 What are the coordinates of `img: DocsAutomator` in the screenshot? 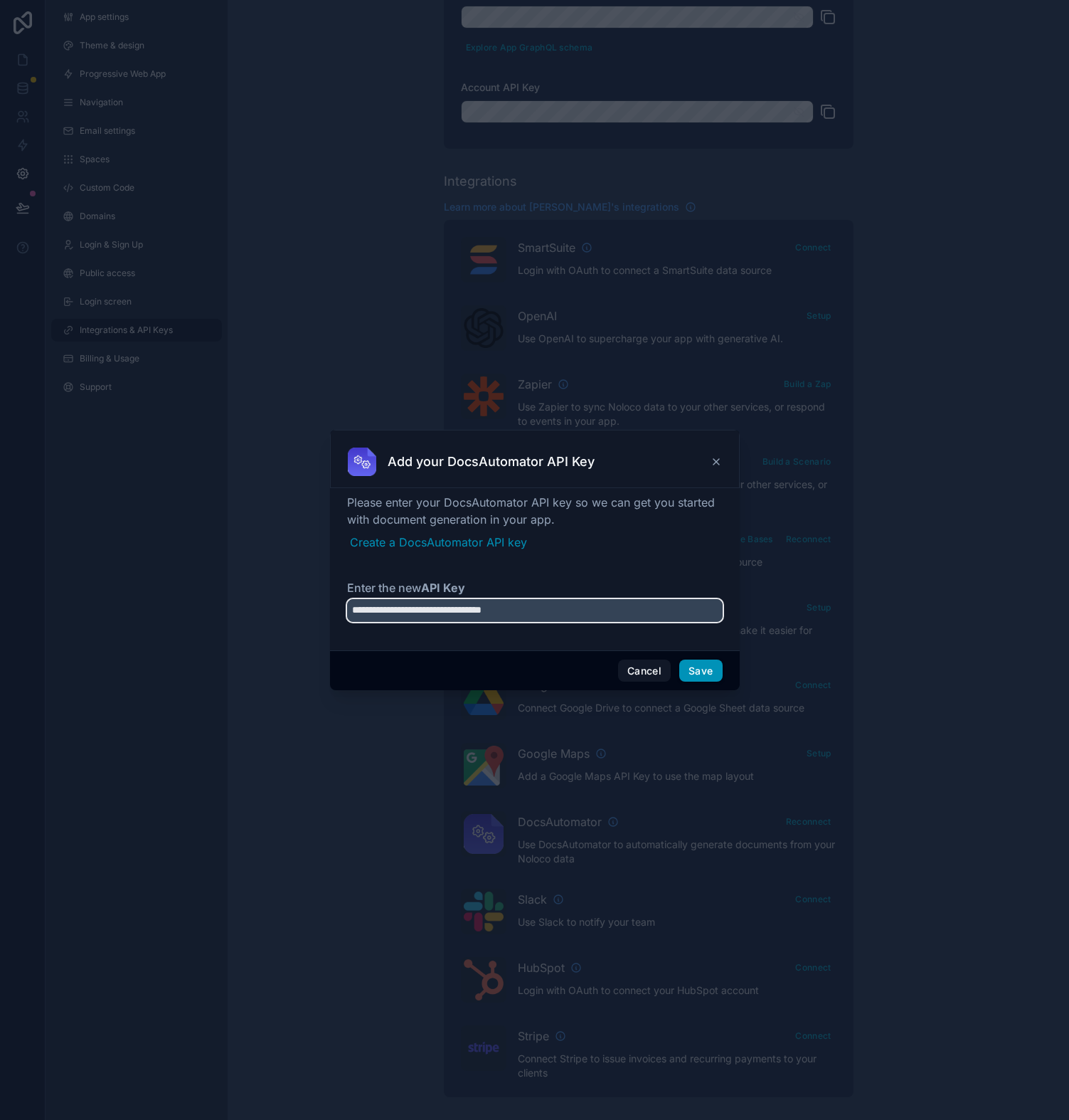 It's located at (362, 462).